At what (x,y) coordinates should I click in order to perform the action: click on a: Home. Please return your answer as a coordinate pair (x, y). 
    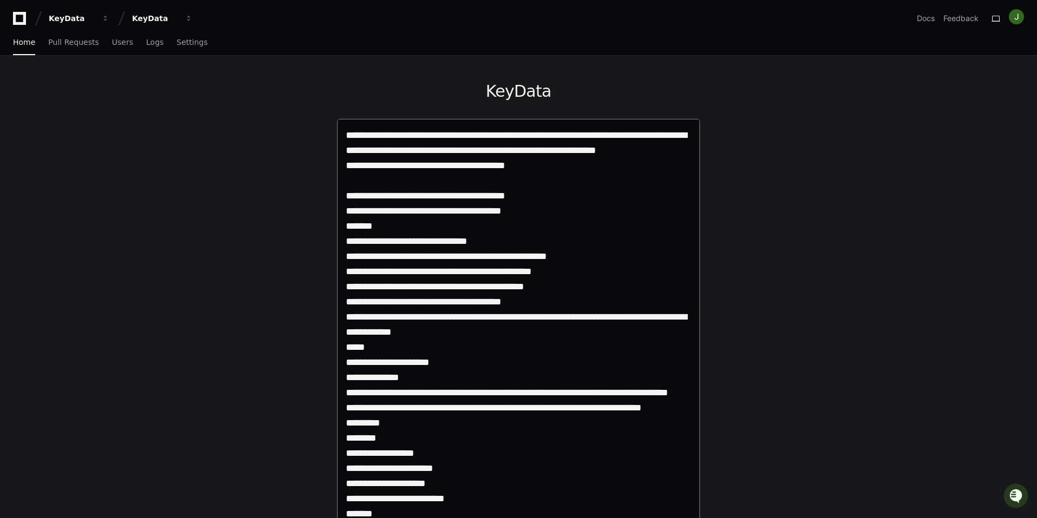
    Looking at the image, I should click on (24, 43).